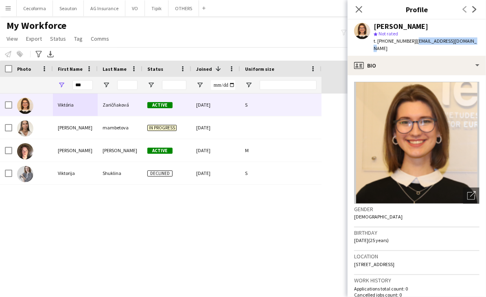 The image size is (486, 297). I want to click on h3: Location, so click(417, 257).